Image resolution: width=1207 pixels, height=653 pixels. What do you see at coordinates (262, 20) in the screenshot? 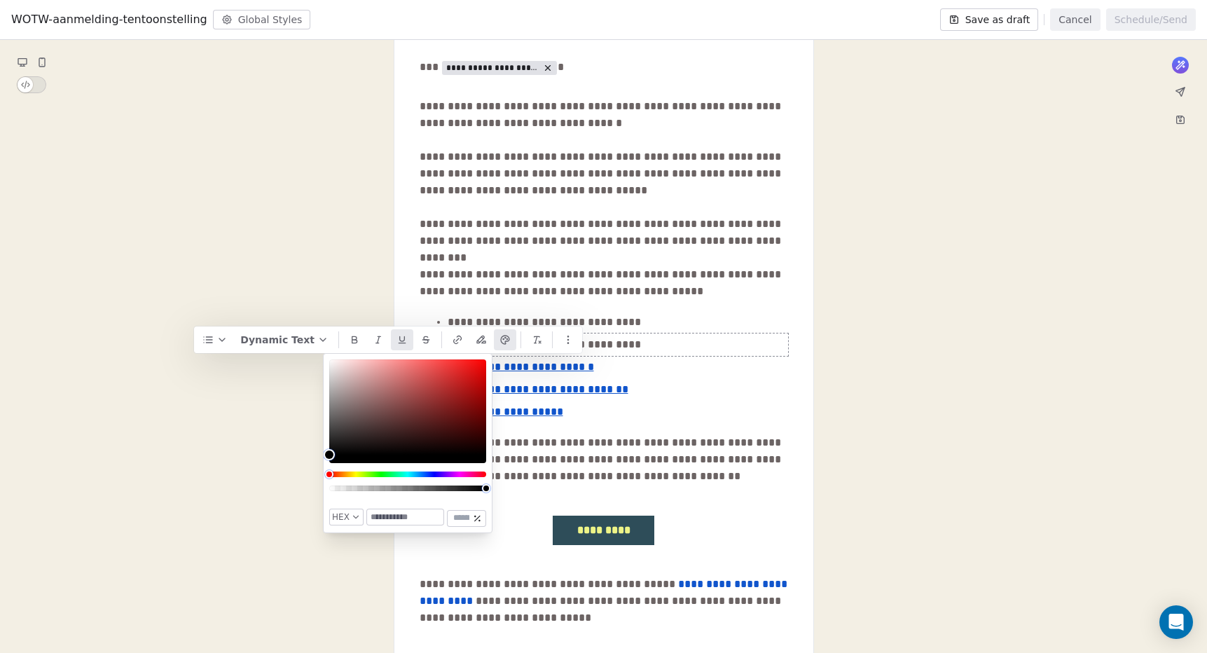
I see `button: Global Styles` at bounding box center [262, 20].